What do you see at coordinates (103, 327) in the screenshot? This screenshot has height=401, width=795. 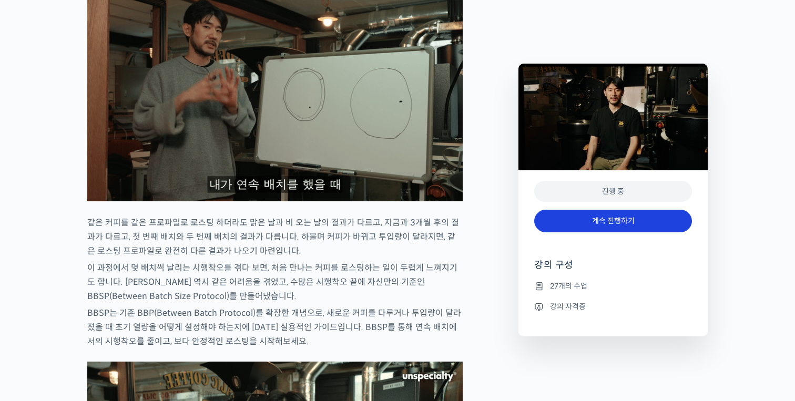 I see `a: 대화` at bounding box center [103, 327].